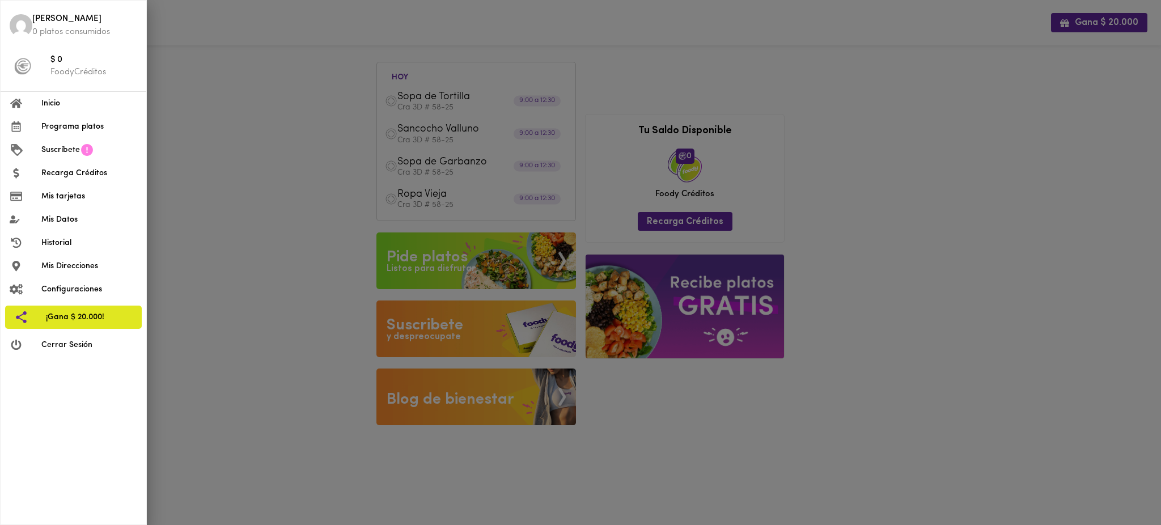 The image size is (1161, 525). What do you see at coordinates (89, 289) in the screenshot?
I see `span: Configuraciones` at bounding box center [89, 289].